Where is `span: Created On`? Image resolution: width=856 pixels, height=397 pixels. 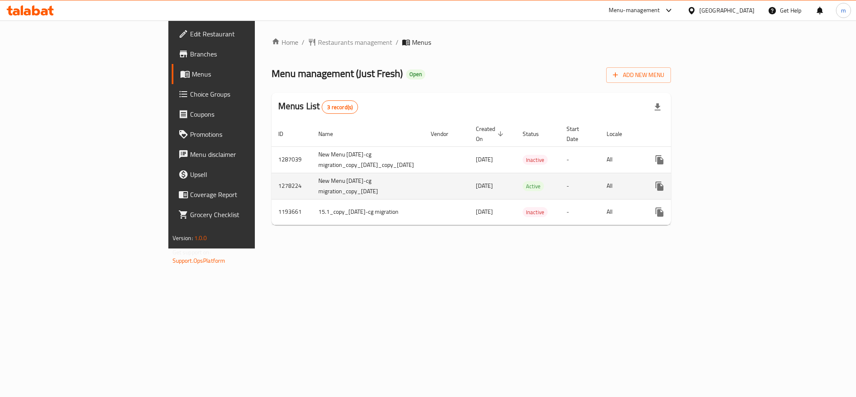 span: Created On is located at coordinates (491, 134).